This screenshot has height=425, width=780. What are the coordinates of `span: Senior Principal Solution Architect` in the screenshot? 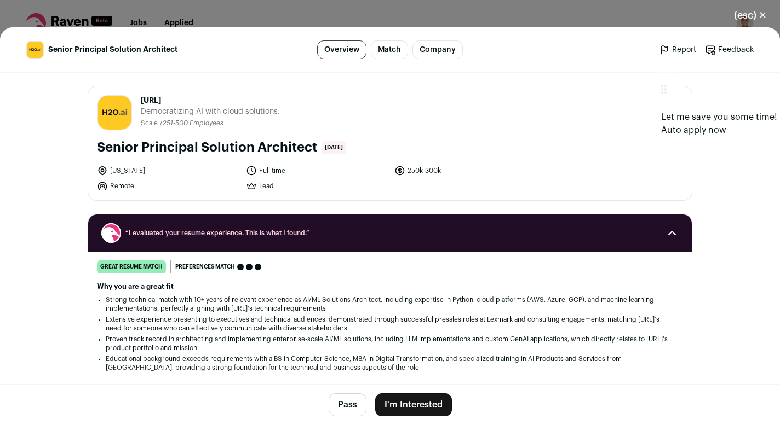 It's located at (113, 50).